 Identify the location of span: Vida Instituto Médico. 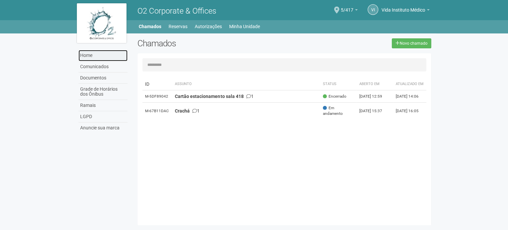
(403, 7).